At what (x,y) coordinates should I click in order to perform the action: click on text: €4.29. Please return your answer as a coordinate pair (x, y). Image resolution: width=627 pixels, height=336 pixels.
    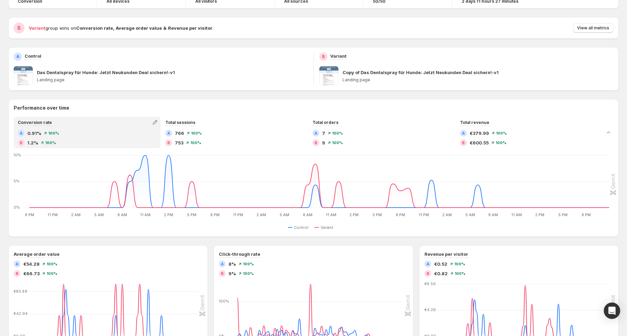
    Looking at the image, I should click on (430, 310).